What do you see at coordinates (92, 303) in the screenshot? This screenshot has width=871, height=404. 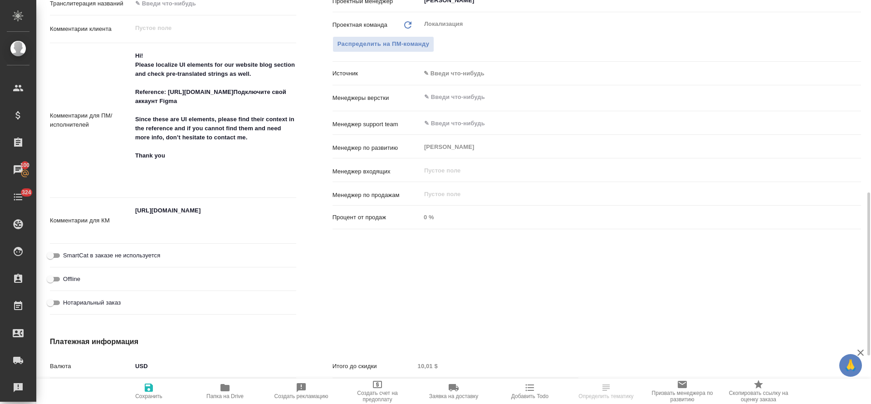 I see `span: Нотариальный заказ` at bounding box center [92, 303].